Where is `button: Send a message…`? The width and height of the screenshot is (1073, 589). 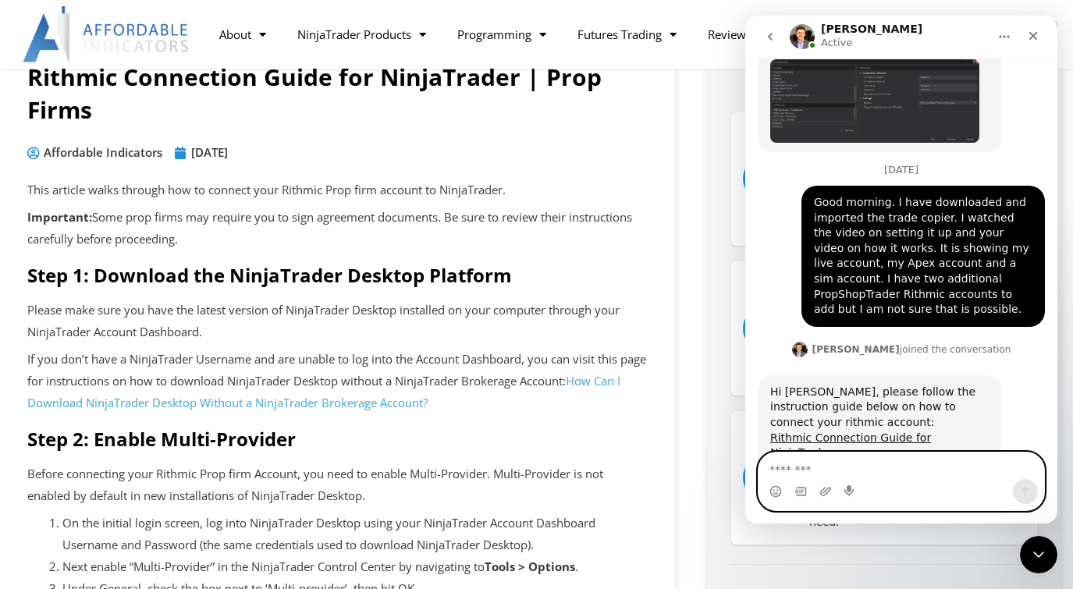
button: Send a message… is located at coordinates (280, 476).